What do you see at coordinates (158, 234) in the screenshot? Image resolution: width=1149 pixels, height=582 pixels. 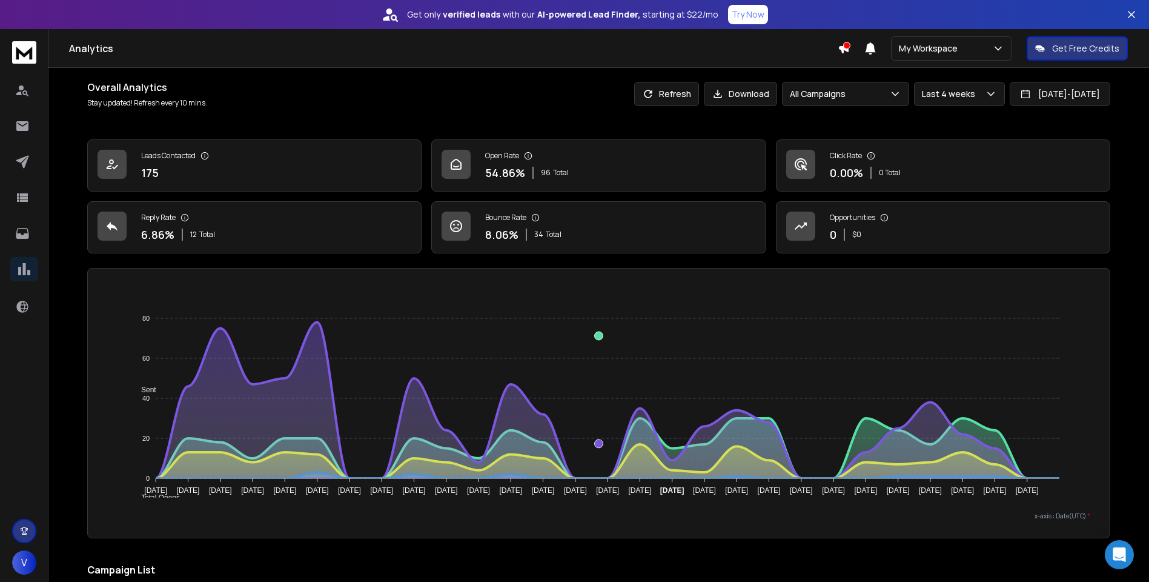 I see `p: 6.86 %` at bounding box center [158, 234].